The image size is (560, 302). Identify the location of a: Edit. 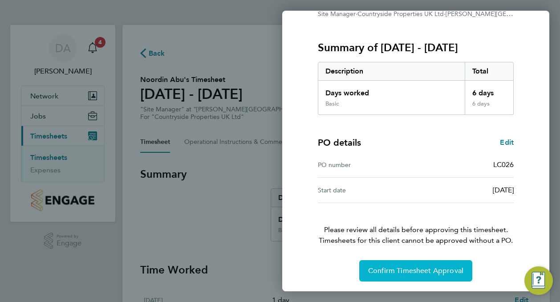
(506, 142).